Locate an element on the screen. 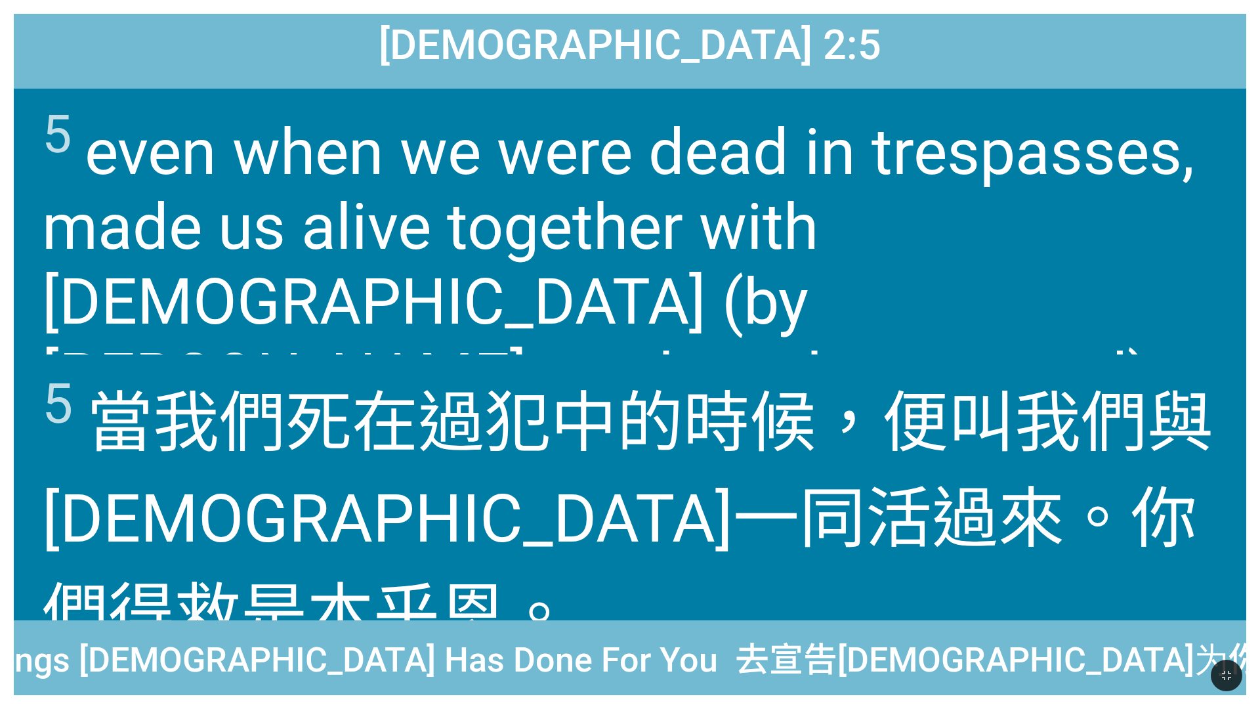  wg2248: 死 is located at coordinates (627, 518).